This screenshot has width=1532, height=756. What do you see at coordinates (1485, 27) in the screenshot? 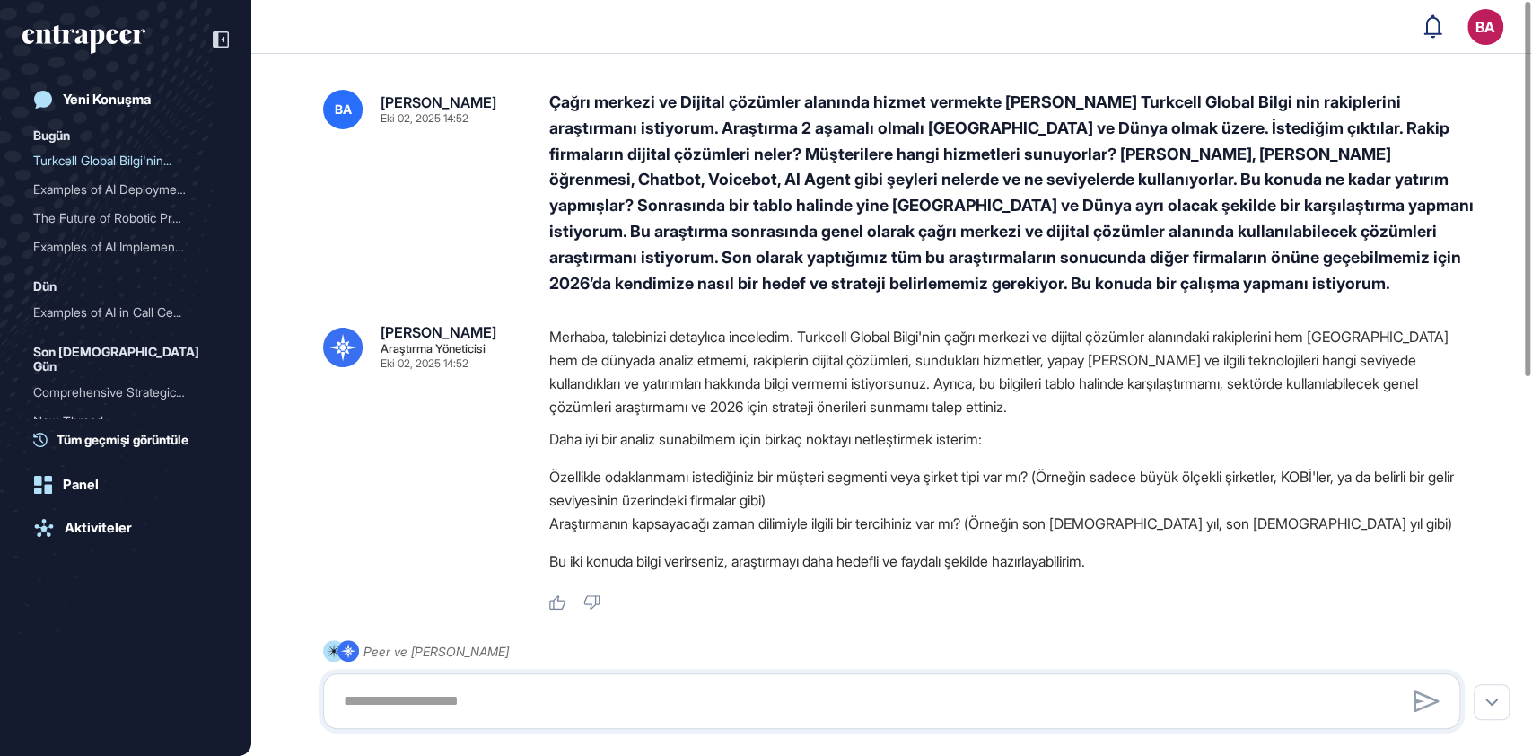
I see `button: BA` at bounding box center [1485, 27].